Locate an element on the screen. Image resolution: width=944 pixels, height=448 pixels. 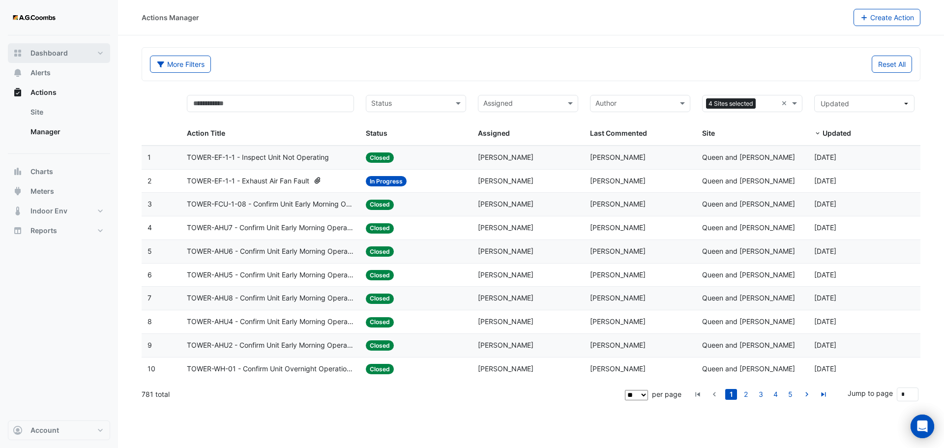
span: TOWER-EF-1-1 - Inspect Unit Not Operating is located at coordinates (258, 157).